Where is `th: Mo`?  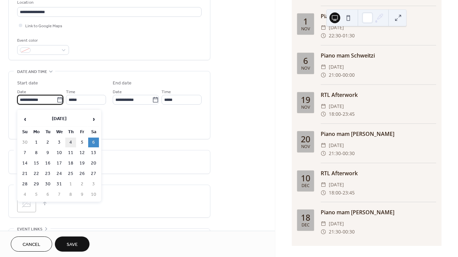 th: Mo is located at coordinates (36, 132).